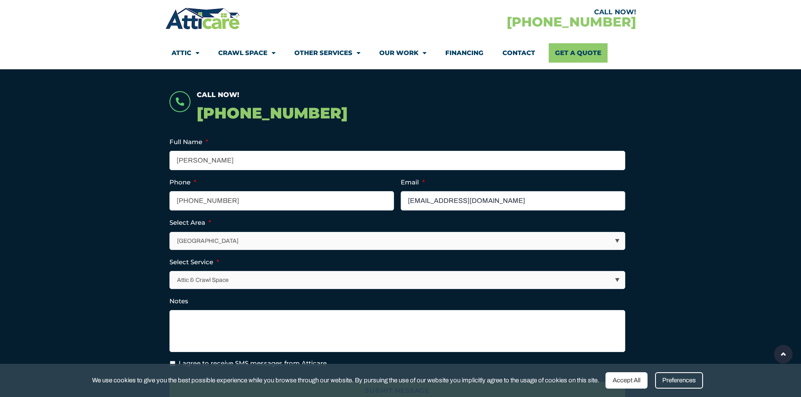  What do you see at coordinates (464, 53) in the screenshot?
I see `a: Financing` at bounding box center [464, 53].